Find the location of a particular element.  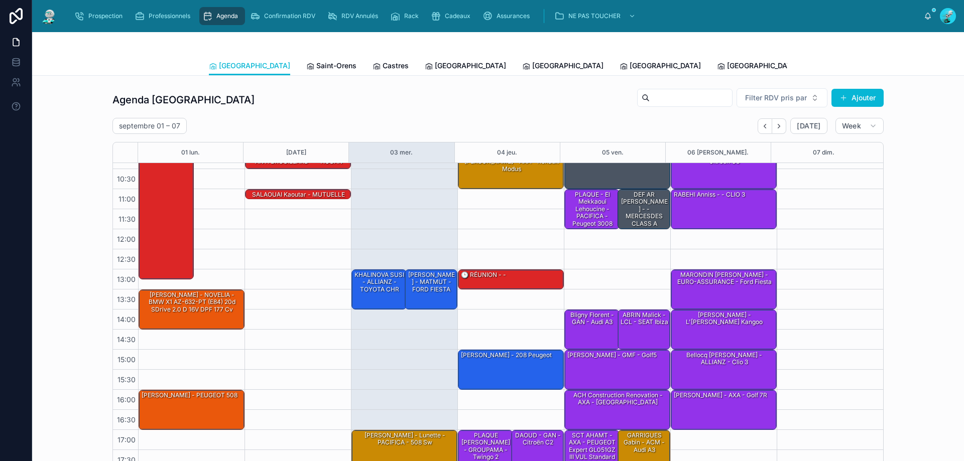

button: 05 ven. is located at coordinates (613, 153).